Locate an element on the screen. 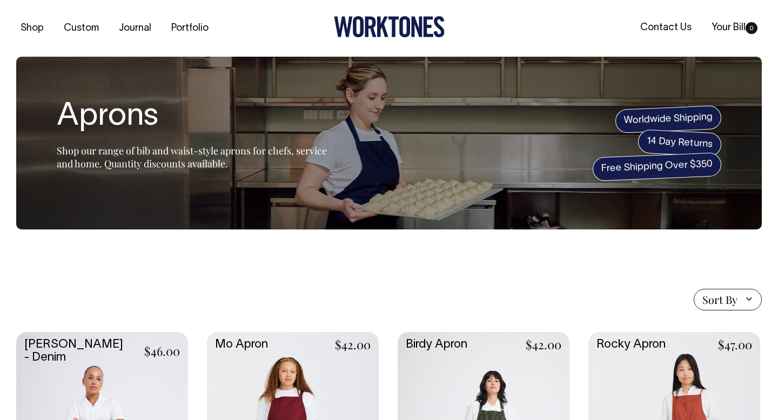 This screenshot has height=420, width=778. a: Journal is located at coordinates (135, 28).